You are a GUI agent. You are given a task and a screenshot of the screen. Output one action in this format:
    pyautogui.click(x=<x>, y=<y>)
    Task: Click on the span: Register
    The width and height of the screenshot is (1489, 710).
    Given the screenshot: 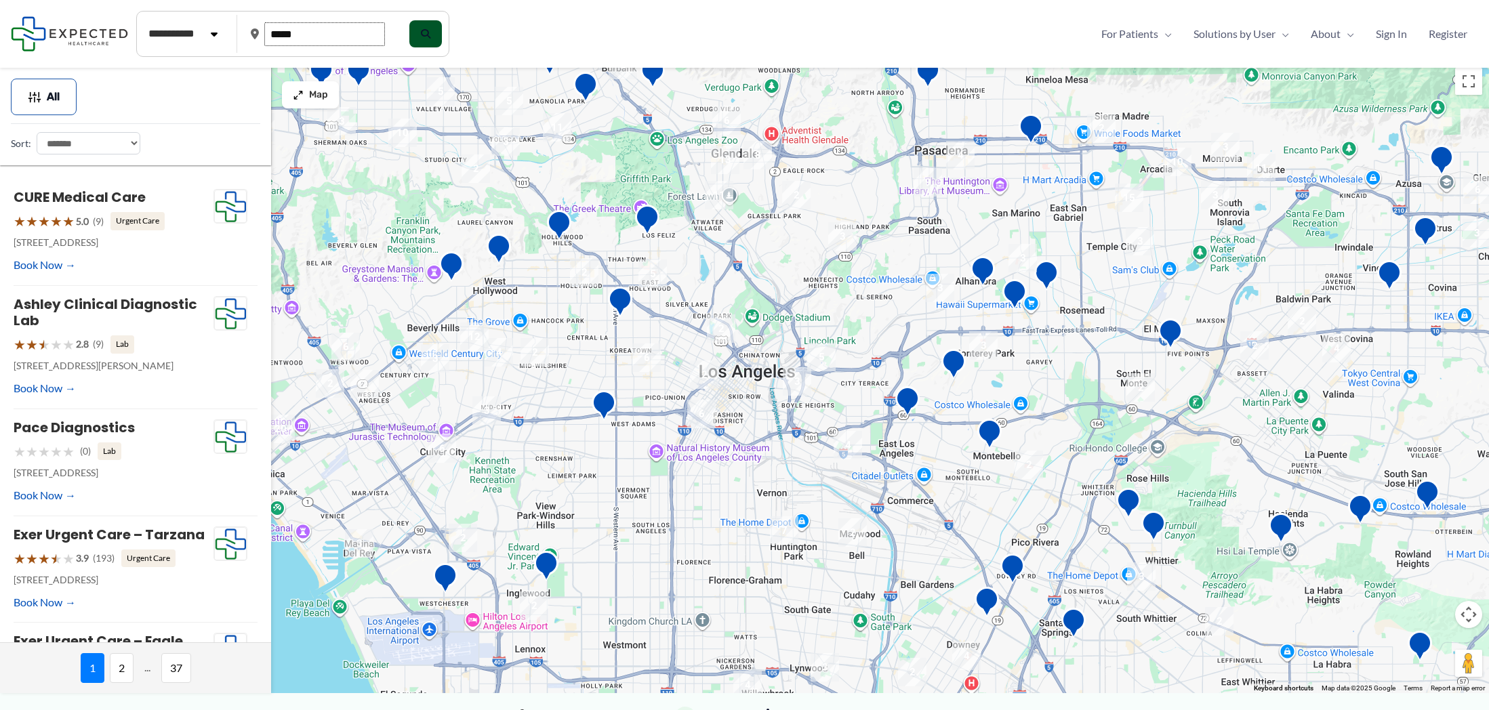 What is the action you would take?
    pyautogui.click(x=1448, y=34)
    